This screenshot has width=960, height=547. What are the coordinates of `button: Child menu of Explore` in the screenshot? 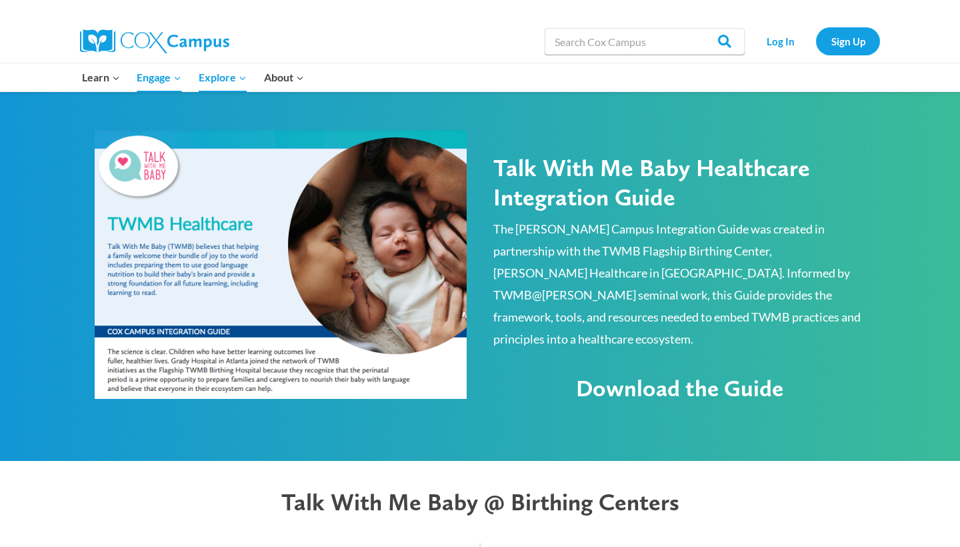 It's located at (223, 77).